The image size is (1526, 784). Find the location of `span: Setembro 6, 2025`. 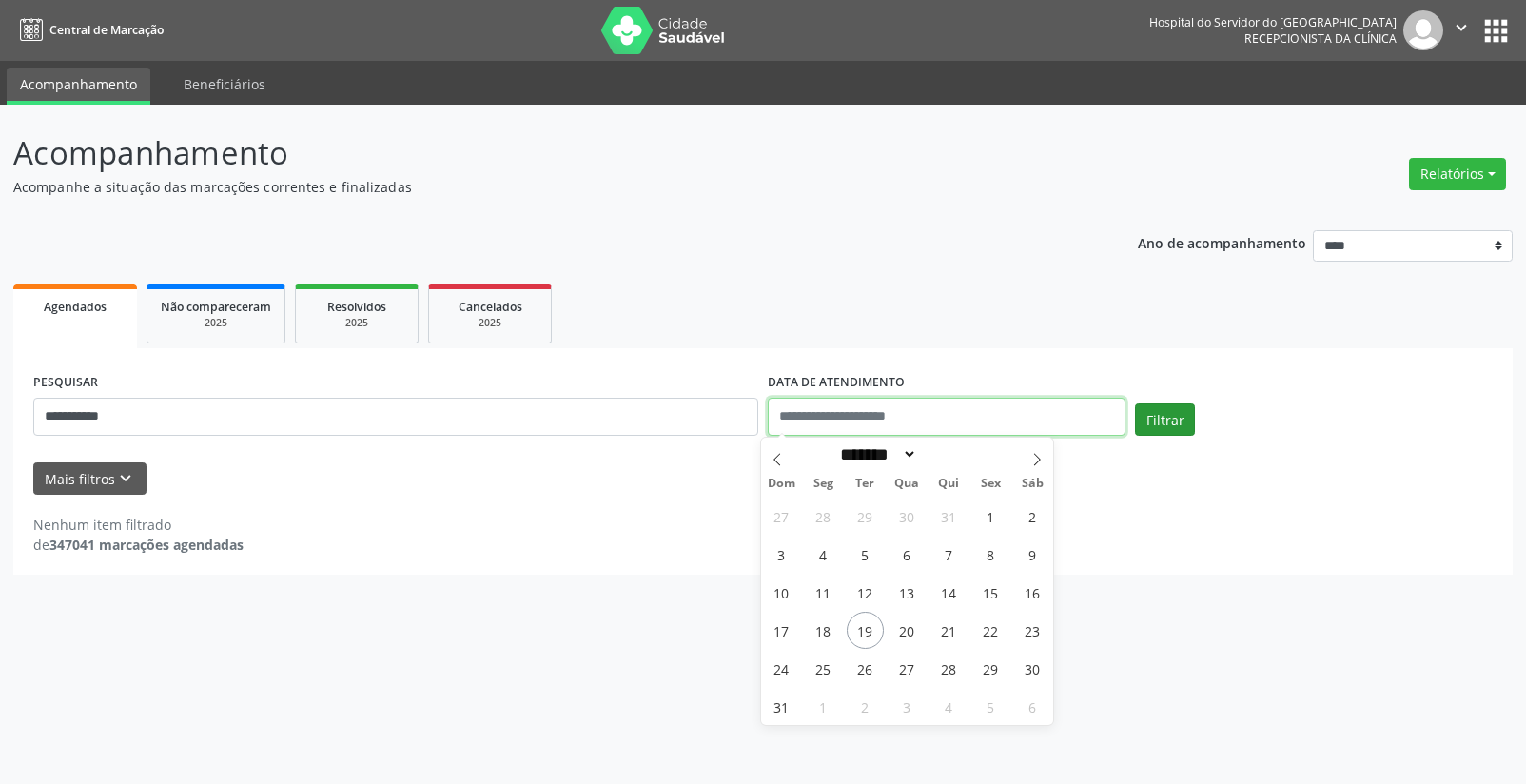

span: Setembro 6, 2025 is located at coordinates (1032, 706).